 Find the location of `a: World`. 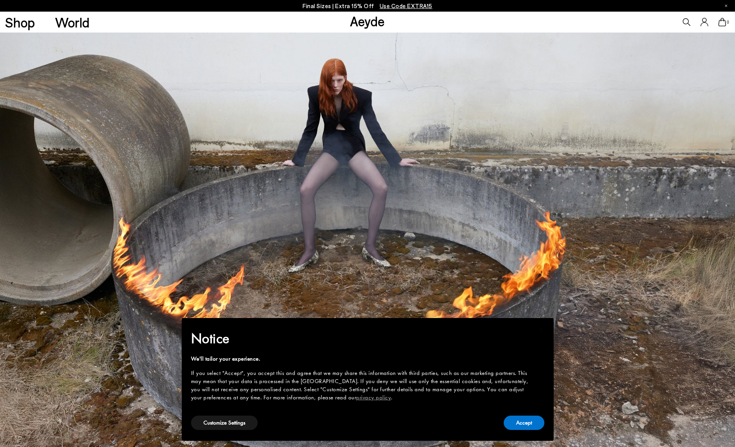

a: World is located at coordinates (72, 22).